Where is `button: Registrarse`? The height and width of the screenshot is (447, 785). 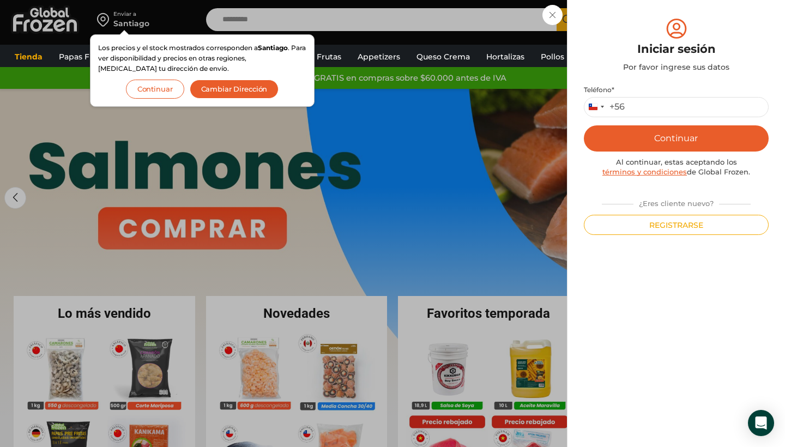 button: Registrarse is located at coordinates (676, 225).